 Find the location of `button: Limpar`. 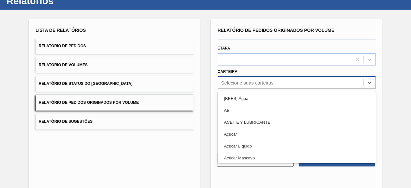

button: Limpar is located at coordinates (255, 160).